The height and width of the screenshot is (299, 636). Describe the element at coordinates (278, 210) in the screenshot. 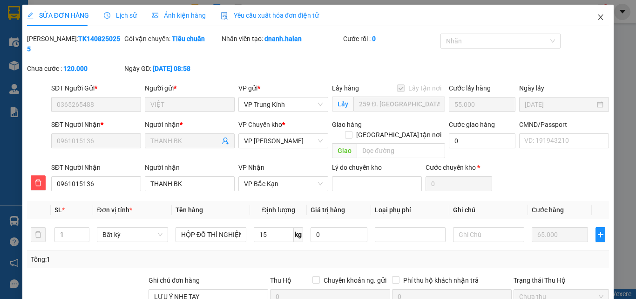

I see `span: Định lượng` at that location.